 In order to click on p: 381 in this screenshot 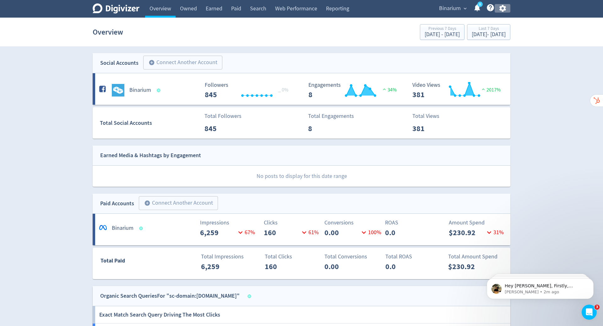, I will do `click(430, 128)`.